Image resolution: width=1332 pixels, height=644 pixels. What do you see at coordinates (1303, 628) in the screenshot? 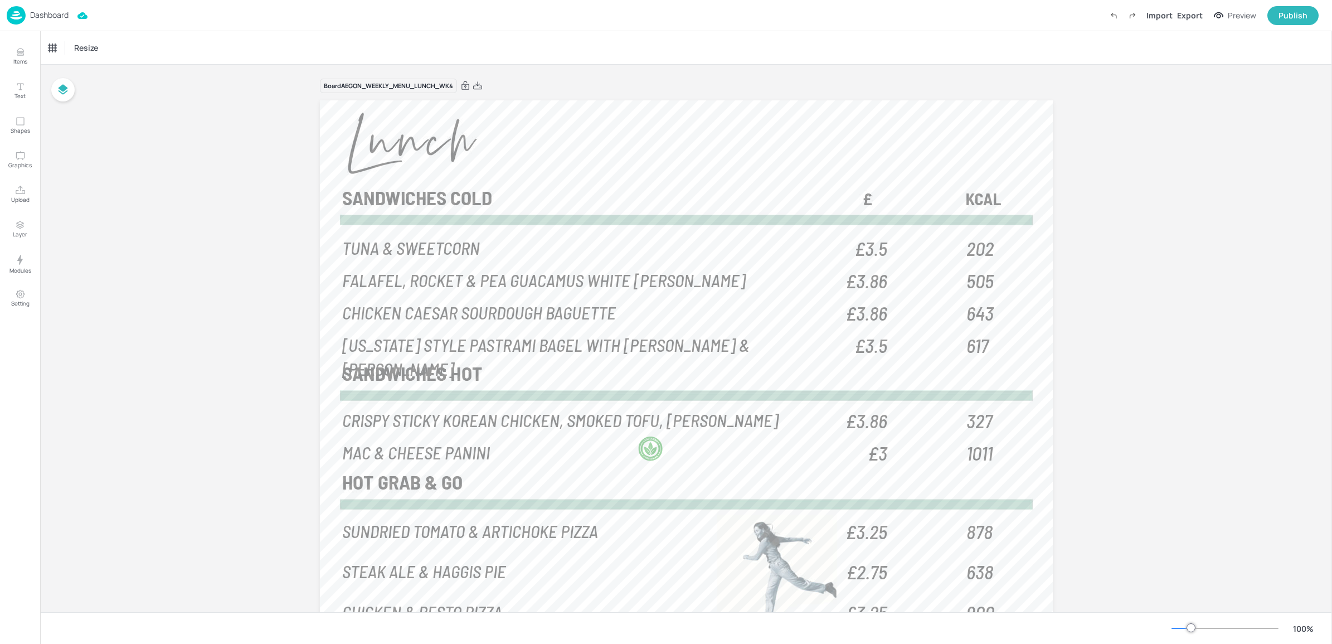
I see `div: 100 %` at bounding box center [1303, 628].